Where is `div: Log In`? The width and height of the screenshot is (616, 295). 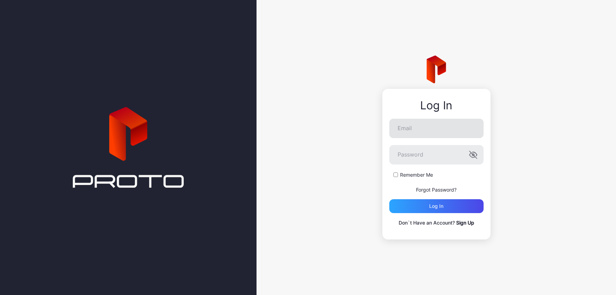
div: Log In is located at coordinates (436, 105).